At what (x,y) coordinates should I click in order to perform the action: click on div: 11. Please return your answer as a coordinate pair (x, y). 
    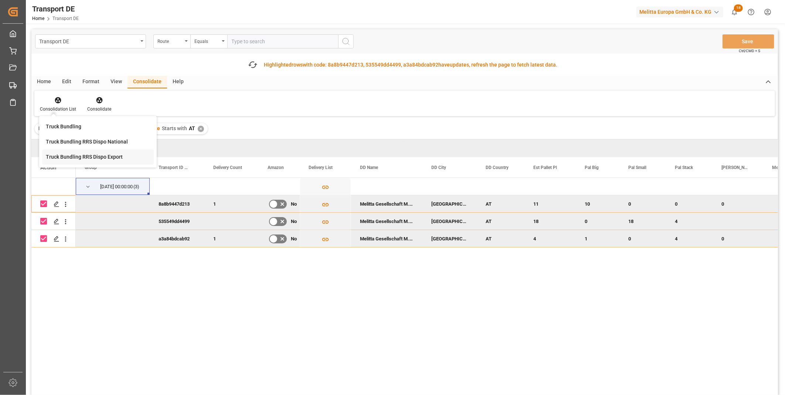
    Looking at the image, I should click on (550, 204).